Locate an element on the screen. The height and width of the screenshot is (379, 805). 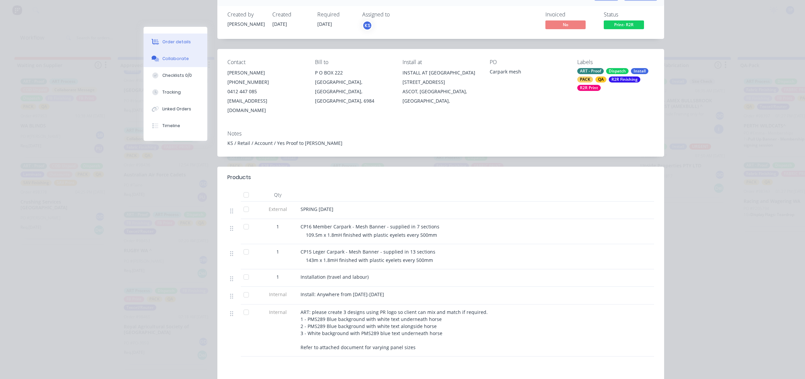
div: Collaborate is located at coordinates (175, 59).